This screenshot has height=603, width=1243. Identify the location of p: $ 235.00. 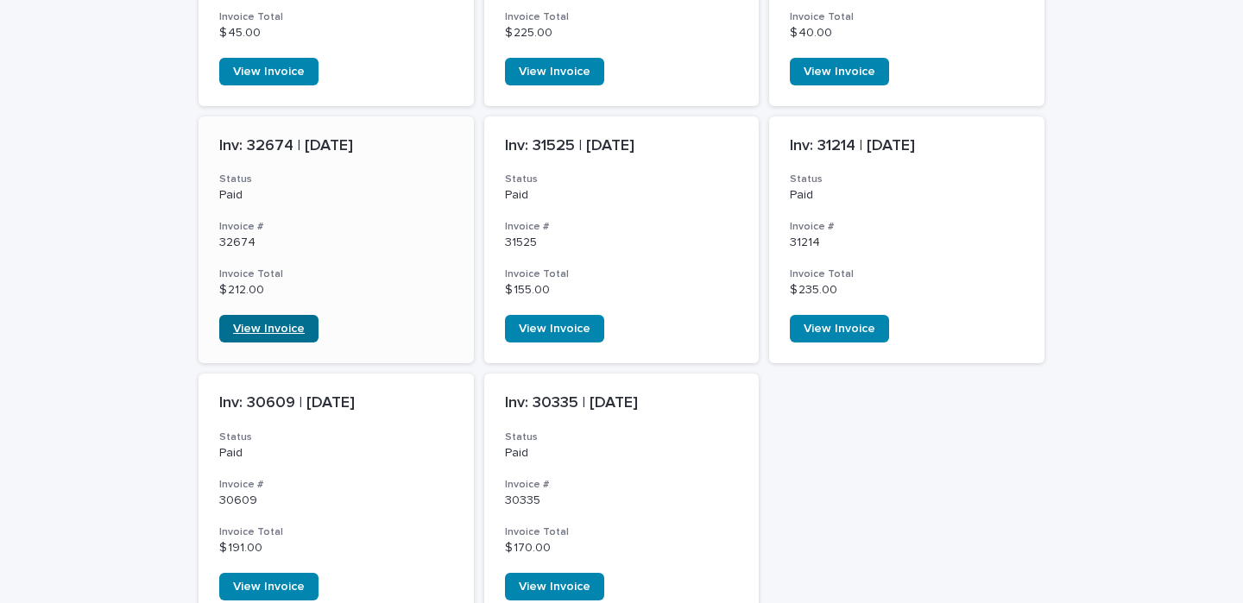
(906, 290).